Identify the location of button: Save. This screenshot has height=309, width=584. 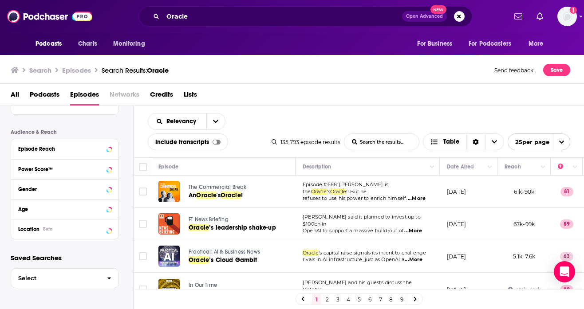
(556, 70).